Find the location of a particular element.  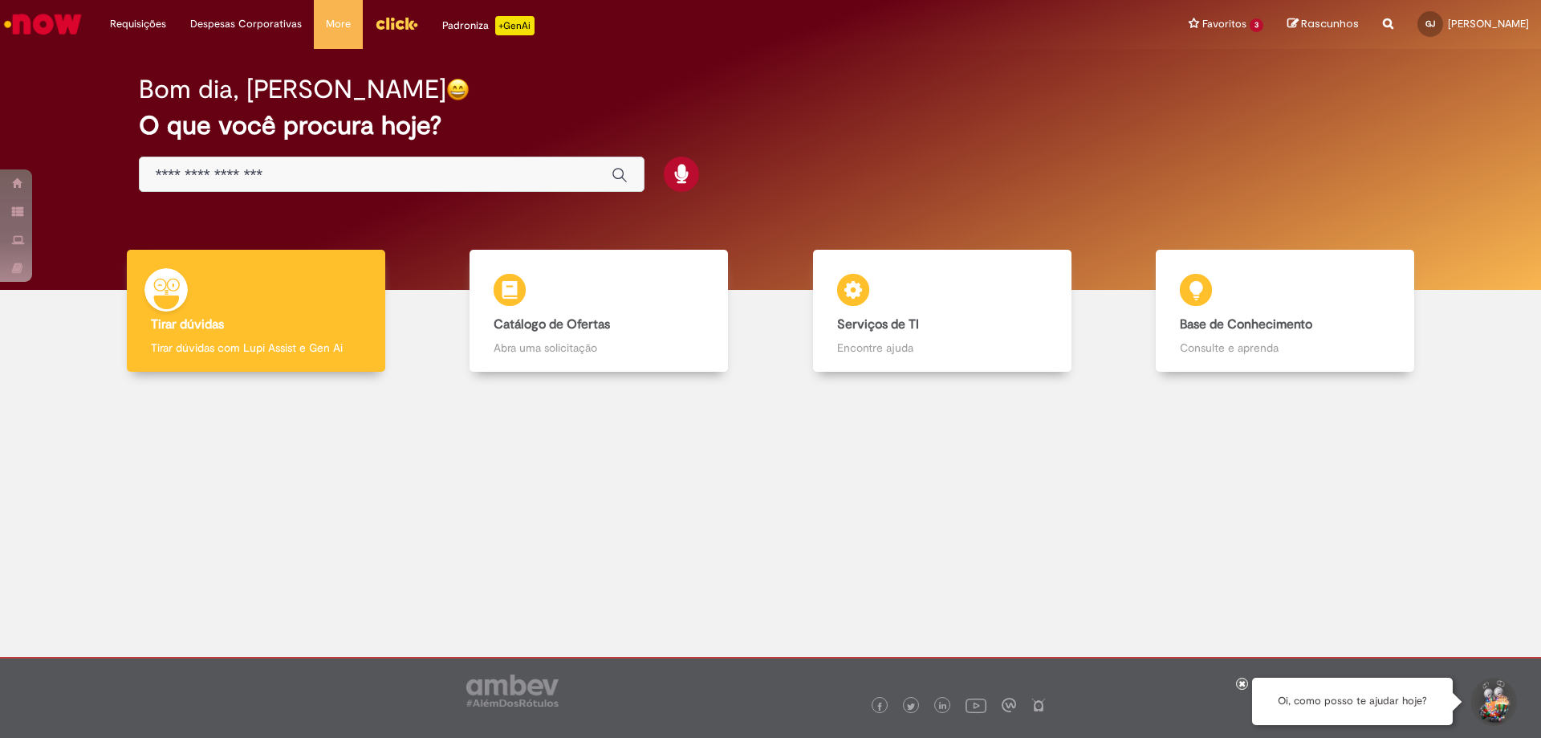

img: logo_footer_workplace.png is located at coordinates (1009, 705).